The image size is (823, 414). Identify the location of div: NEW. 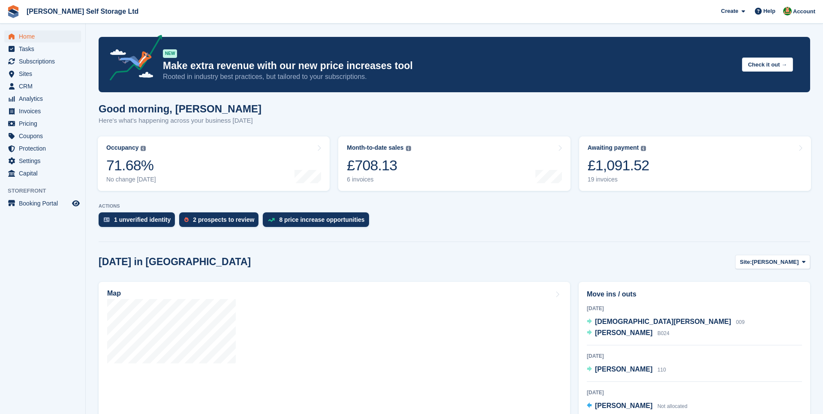
(170, 54).